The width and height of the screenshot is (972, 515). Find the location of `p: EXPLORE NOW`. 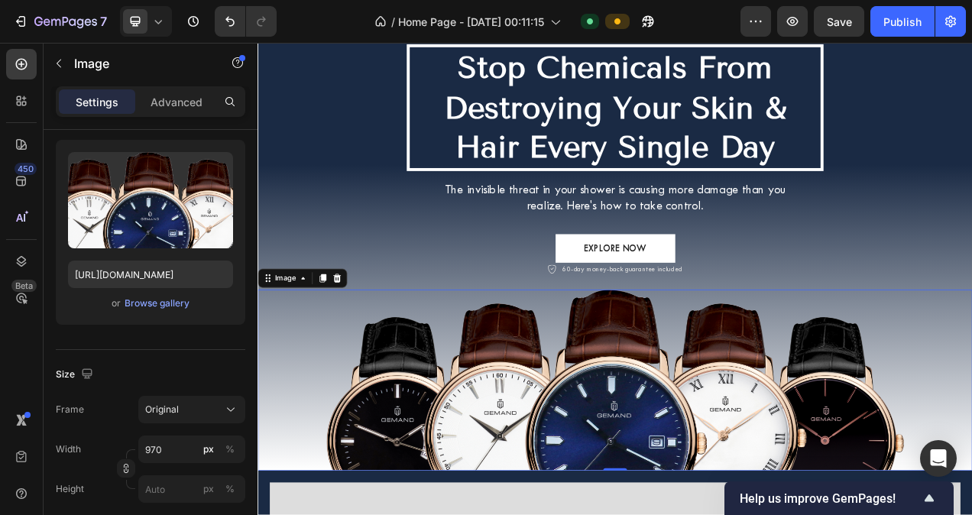

p: EXPLORE NOW is located at coordinates (459, 264).